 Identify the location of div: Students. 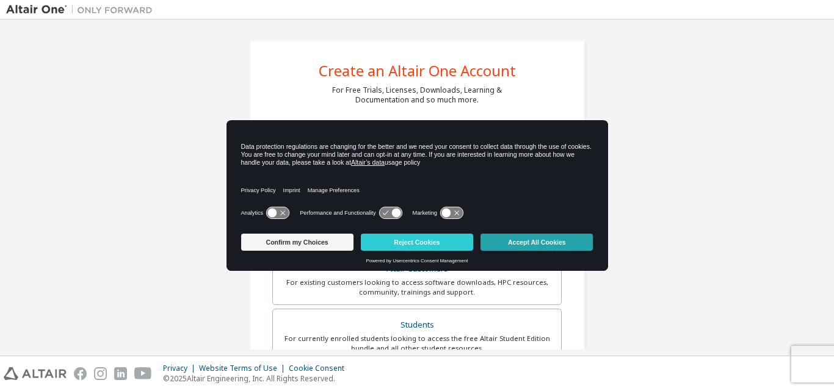
(417, 325).